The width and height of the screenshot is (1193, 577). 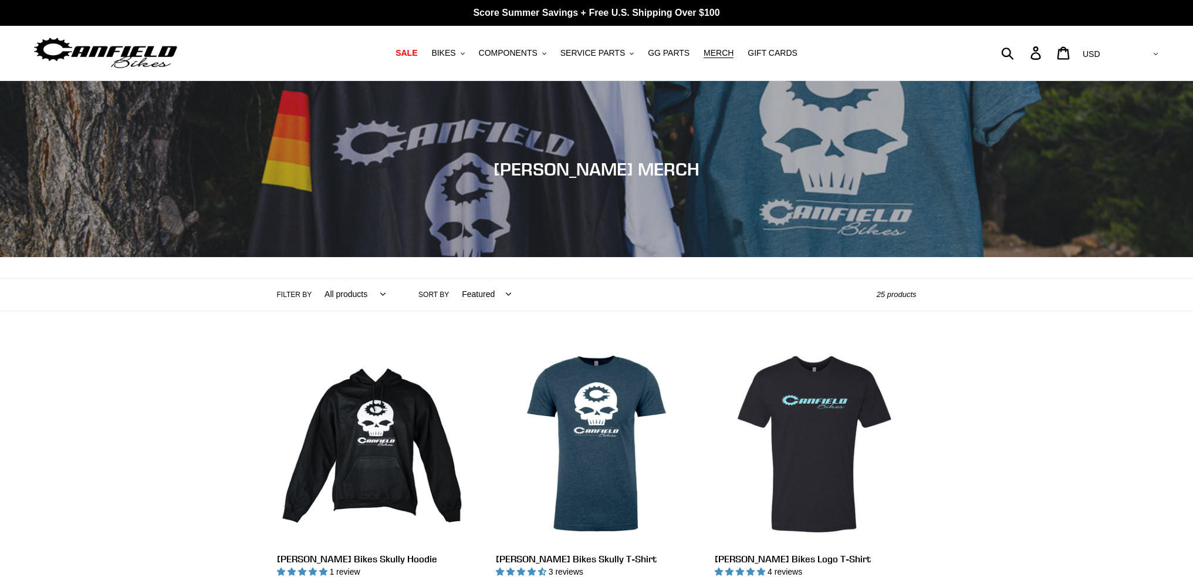 What do you see at coordinates (406, 53) in the screenshot?
I see `a: SALE` at bounding box center [406, 53].